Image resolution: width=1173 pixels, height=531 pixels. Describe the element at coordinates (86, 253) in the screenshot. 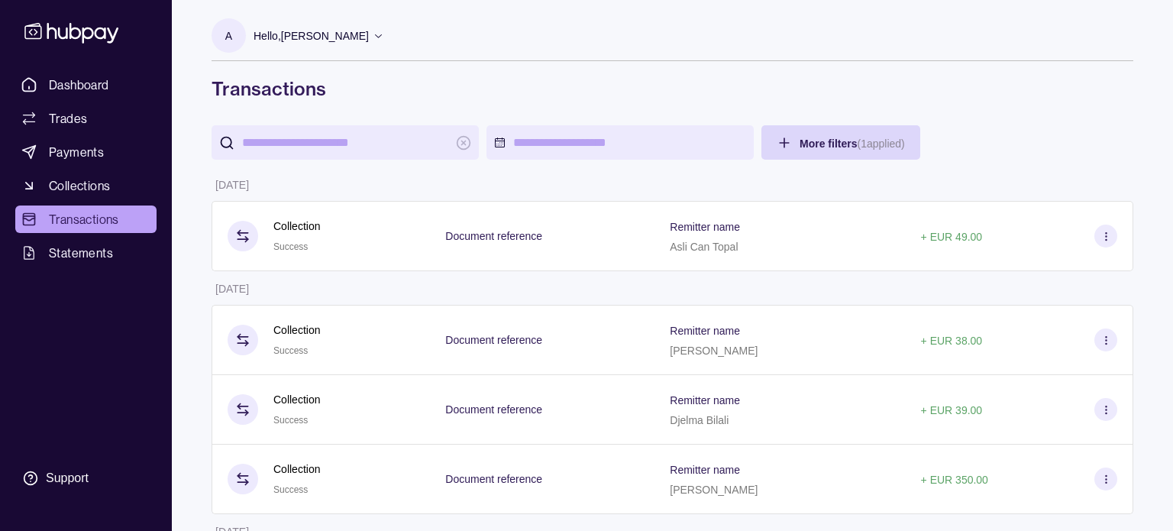

I see `a: Statements` at that location.